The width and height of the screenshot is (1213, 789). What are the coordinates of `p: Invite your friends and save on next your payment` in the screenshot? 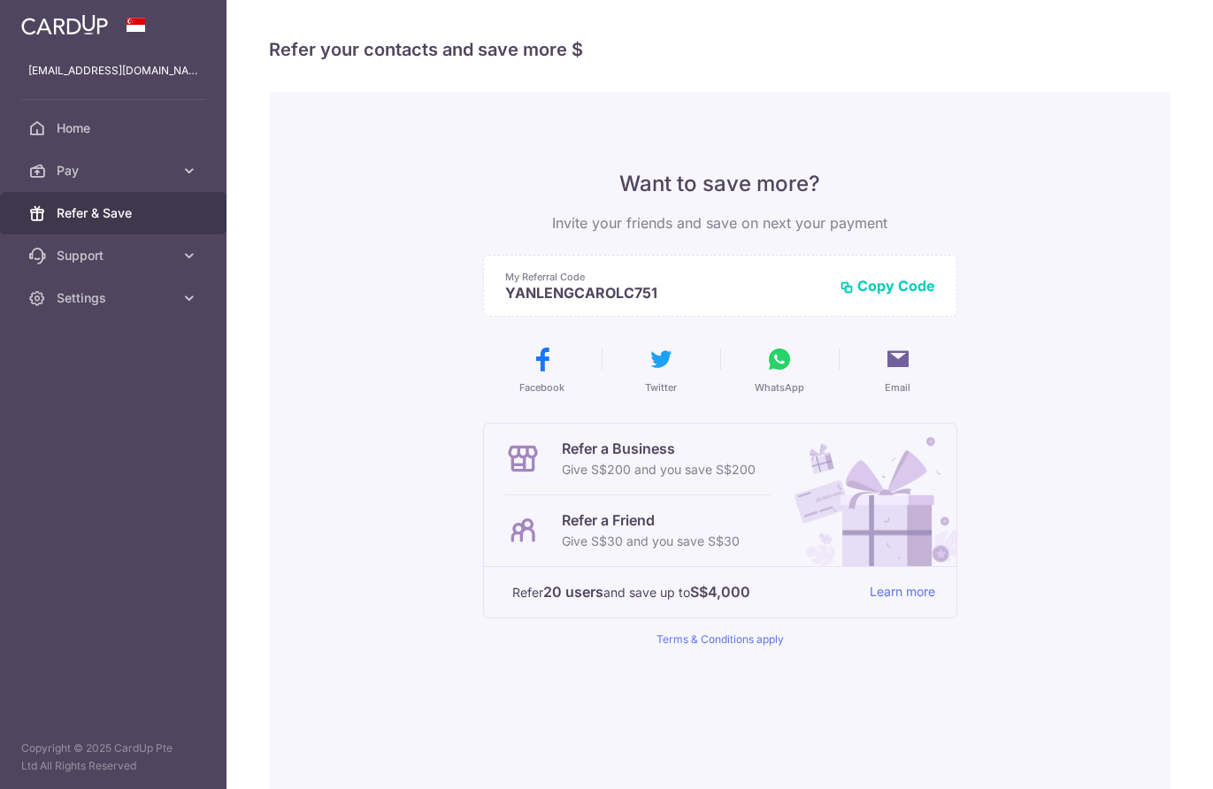 It's located at (720, 223).